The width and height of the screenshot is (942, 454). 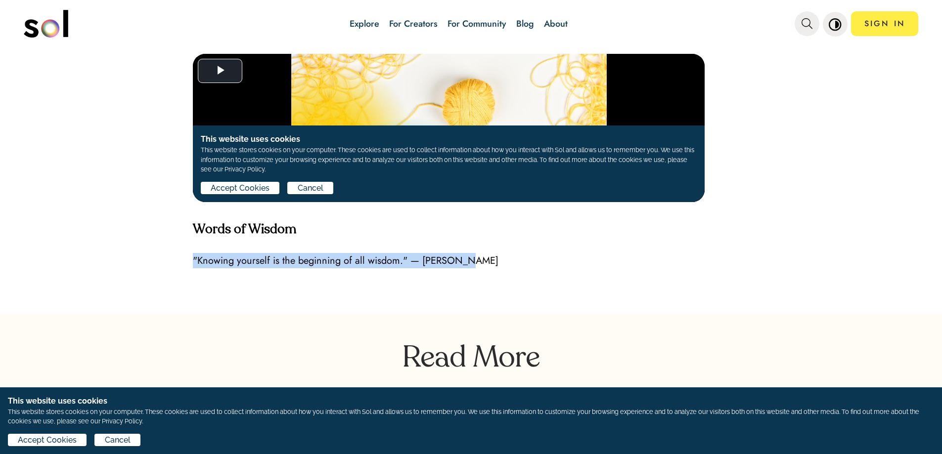 I want to click on a: SIGN IN, so click(x=884, y=24).